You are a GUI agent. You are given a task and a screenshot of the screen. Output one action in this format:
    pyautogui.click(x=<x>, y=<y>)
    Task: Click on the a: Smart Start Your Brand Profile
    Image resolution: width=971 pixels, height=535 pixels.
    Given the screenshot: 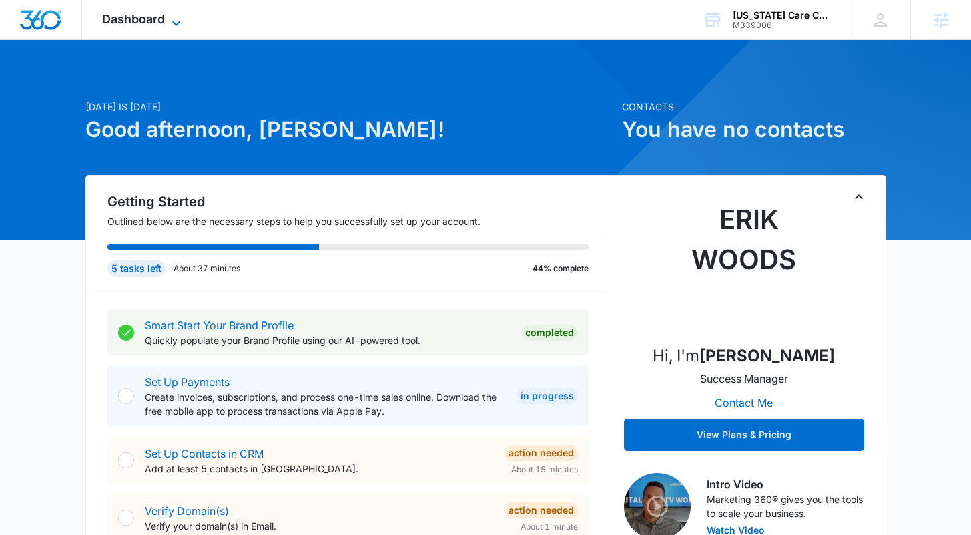 What is the action you would take?
    pyautogui.click(x=219, y=325)
    